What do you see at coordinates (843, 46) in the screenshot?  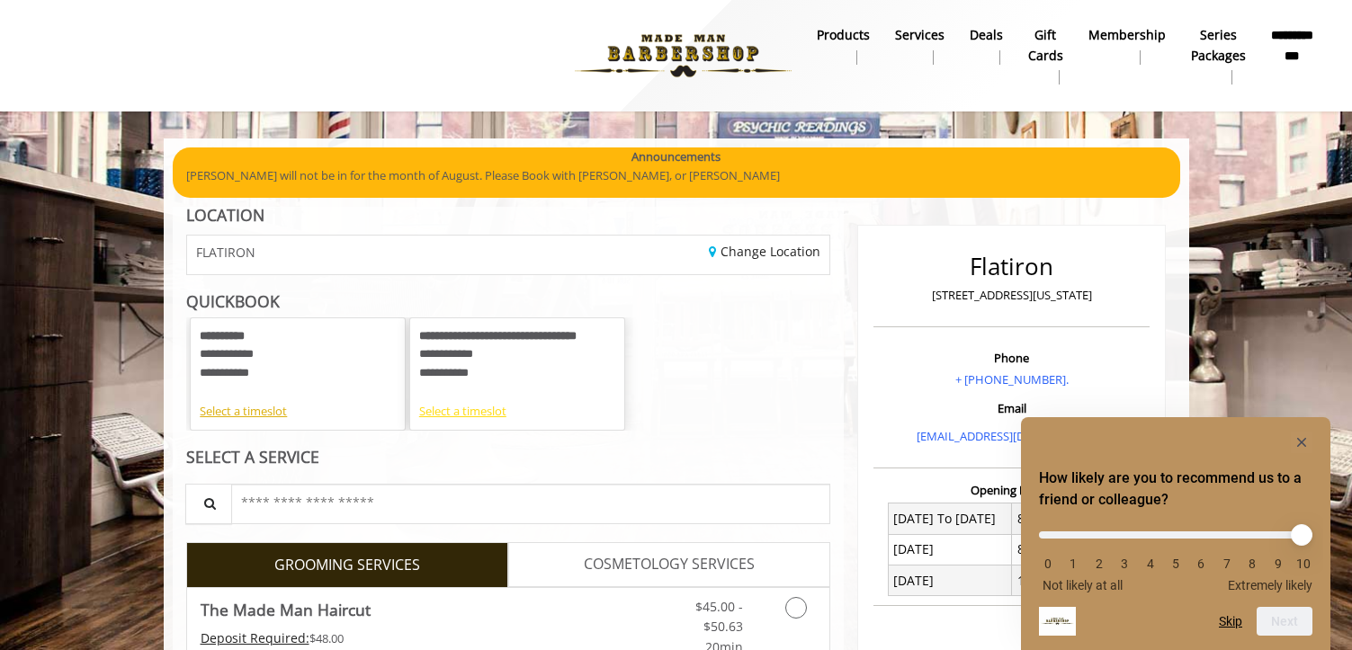 I see `a: Productsproducts` at bounding box center [843, 46].